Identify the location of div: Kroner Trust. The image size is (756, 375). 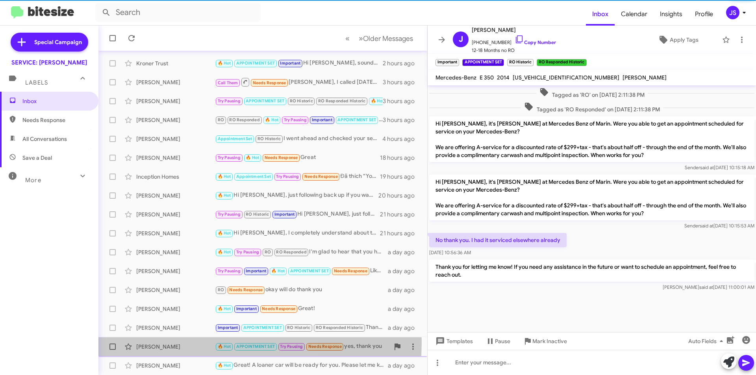
(176, 63).